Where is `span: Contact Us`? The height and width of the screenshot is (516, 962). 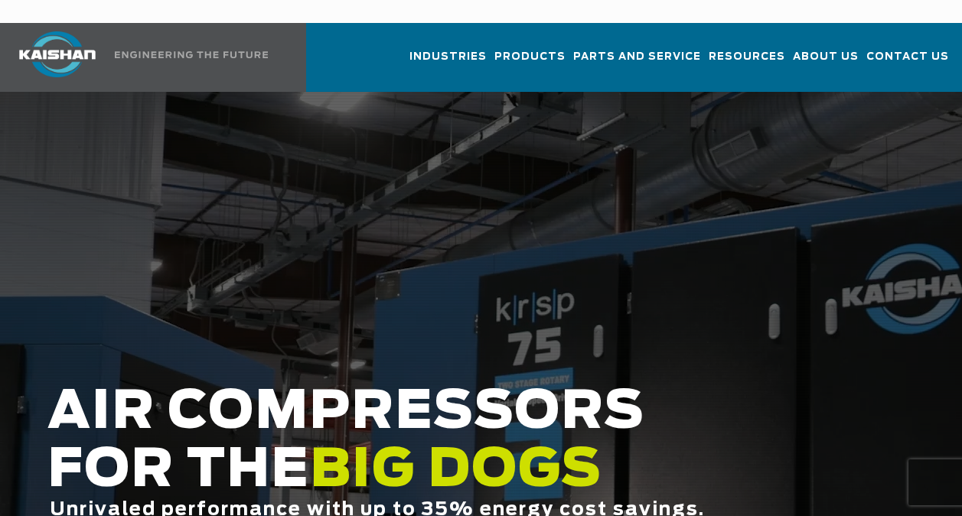 span: Contact Us is located at coordinates (907, 57).